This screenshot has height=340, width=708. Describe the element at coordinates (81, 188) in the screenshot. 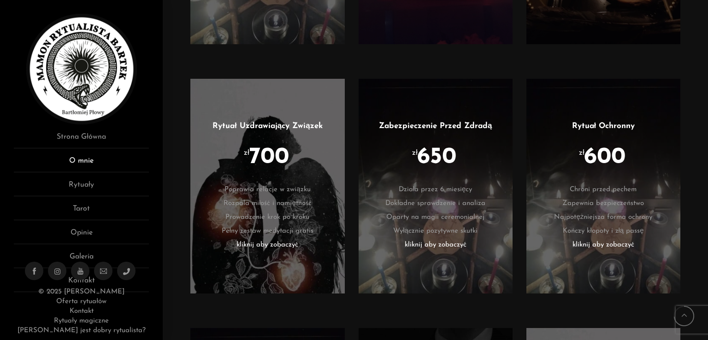

I see `a: Rytuały` at that location.